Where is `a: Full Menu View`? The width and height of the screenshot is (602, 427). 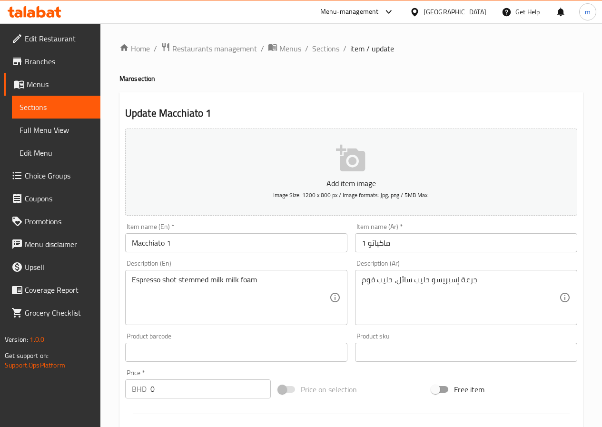
a: Full Menu View is located at coordinates (56, 130).